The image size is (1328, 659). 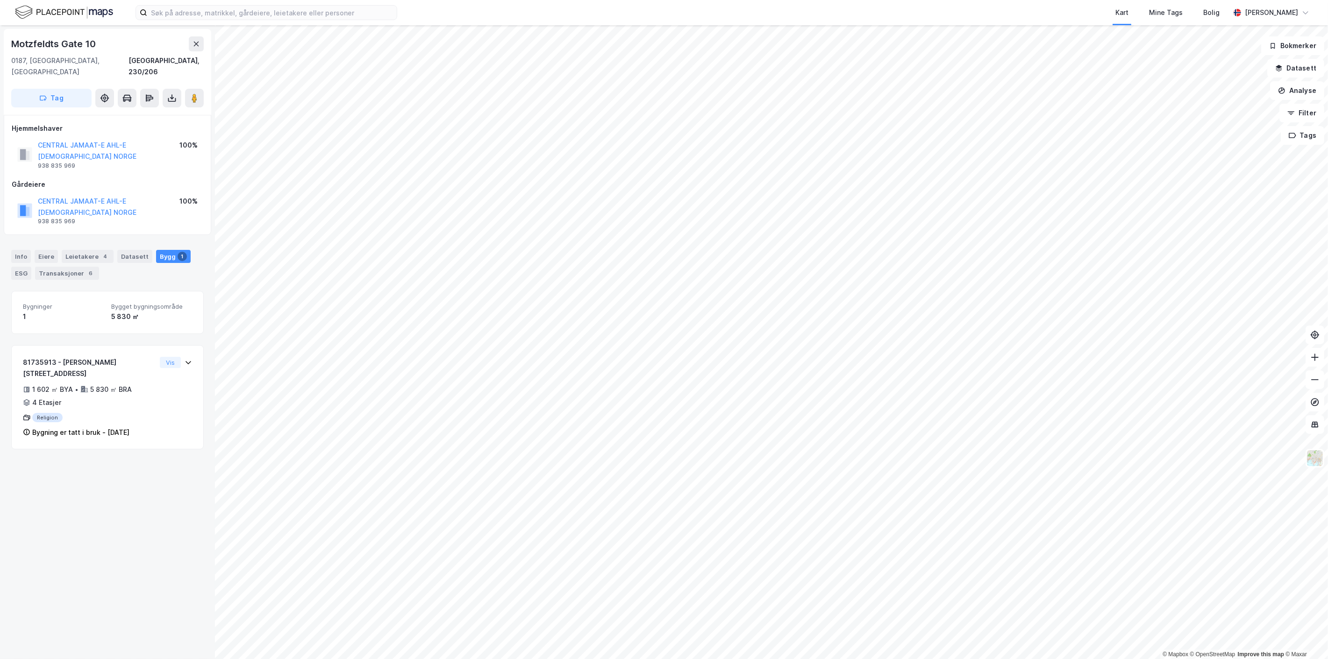 I want to click on a: Mapbox, so click(x=1175, y=655).